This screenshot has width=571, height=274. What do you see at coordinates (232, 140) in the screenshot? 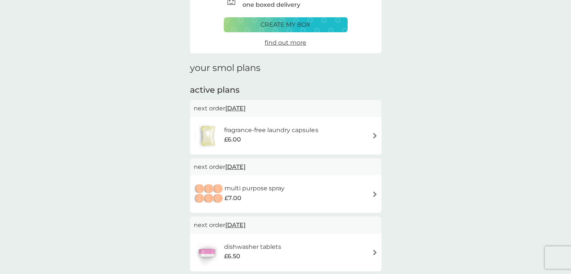
I see `span: £6.00` at bounding box center [232, 140].